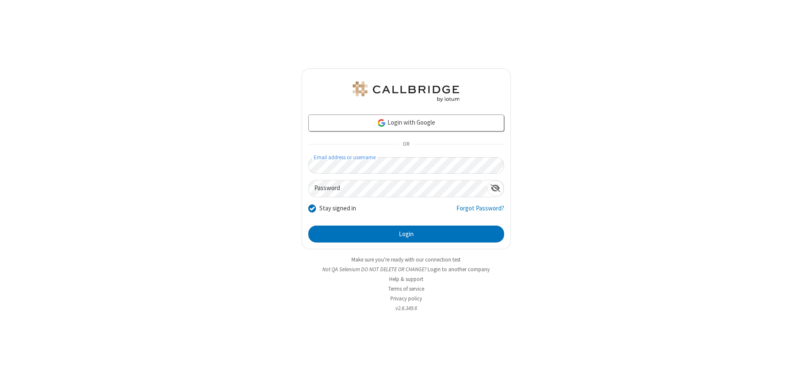 Image resolution: width=812 pixels, height=387 pixels. What do you see at coordinates (406, 269) in the screenshot?
I see `li: Not QA Selenium DO NOT DELETE OR CHANGE?` at bounding box center [406, 269].